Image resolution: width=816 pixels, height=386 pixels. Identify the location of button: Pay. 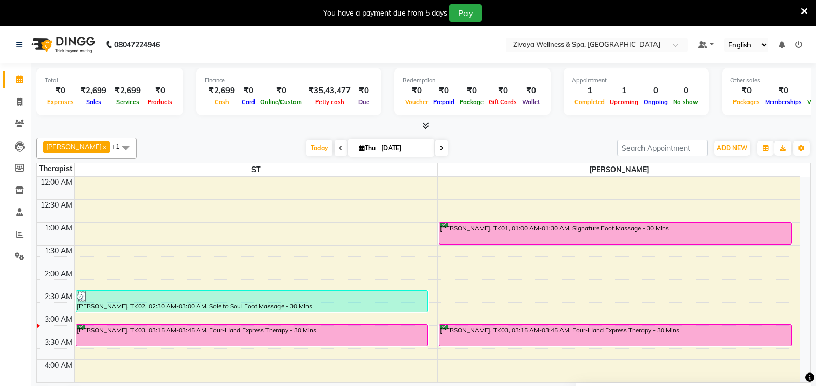
(466, 13).